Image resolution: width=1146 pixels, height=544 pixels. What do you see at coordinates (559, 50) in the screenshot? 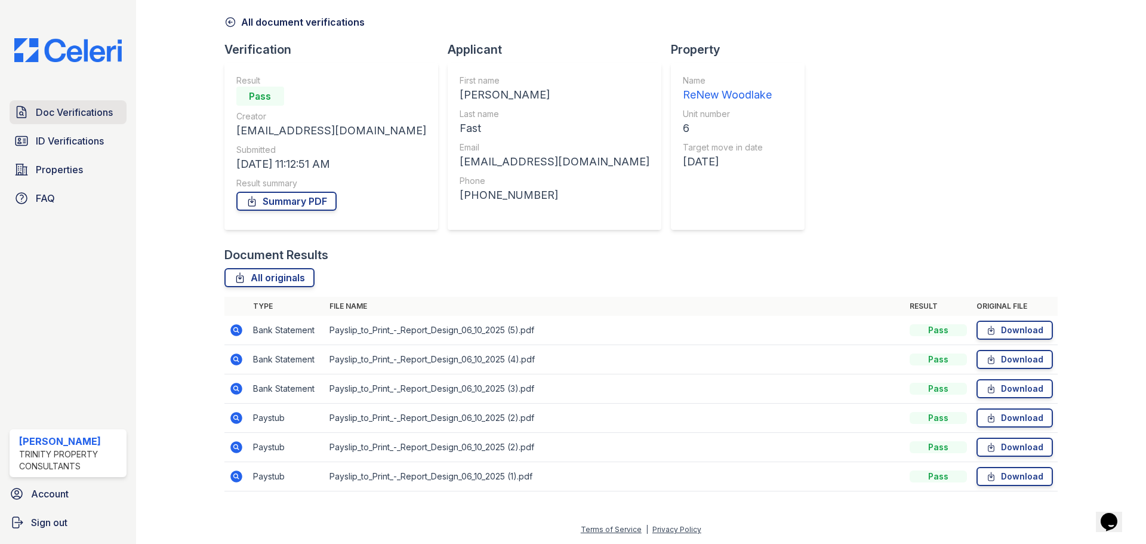
I see `div: Applicant` at bounding box center [559, 50].